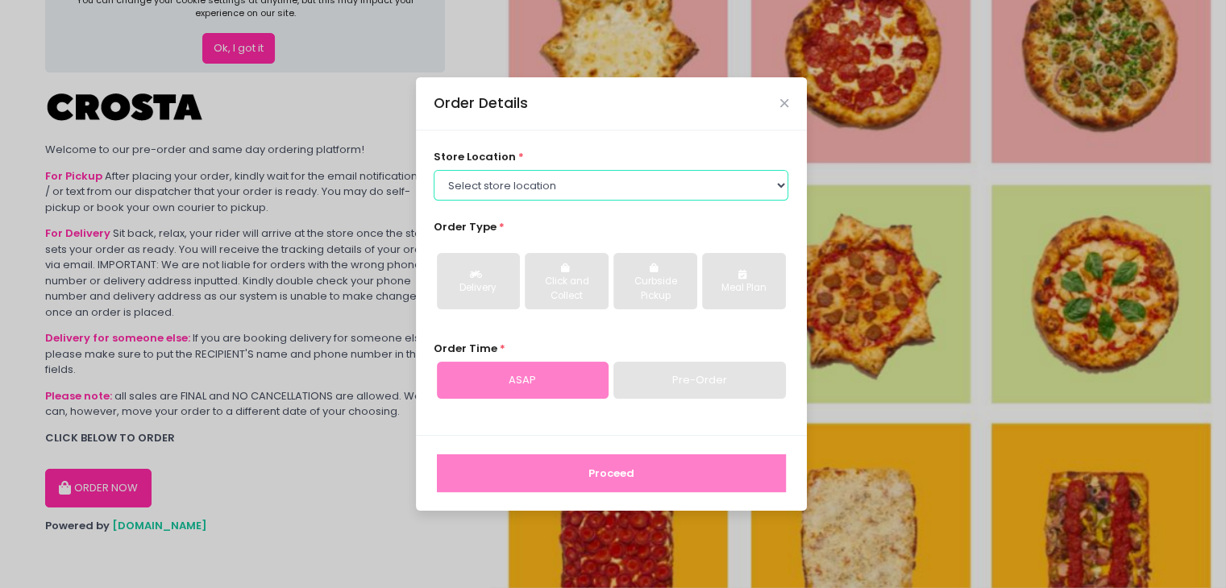 The width and height of the screenshot is (1226, 588). Describe the element at coordinates (611, 474) in the screenshot. I see `button: Proceed` at that location.